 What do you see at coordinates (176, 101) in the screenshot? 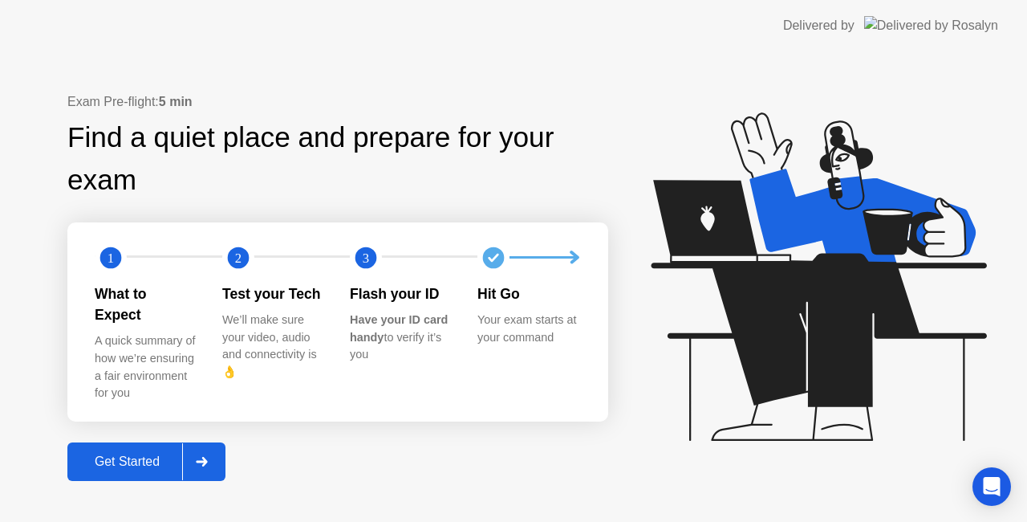
I see `b: 5 min` at bounding box center [176, 101].